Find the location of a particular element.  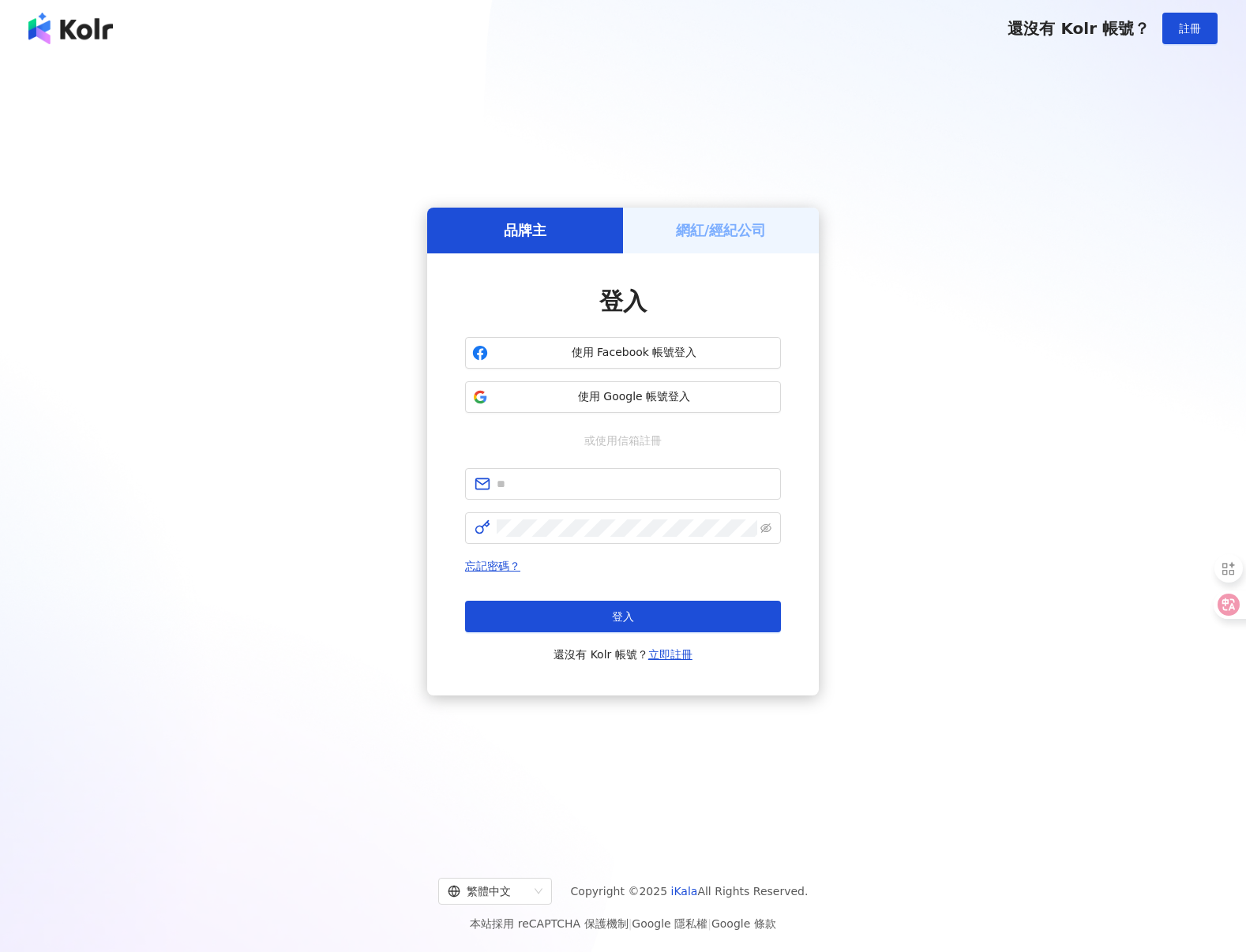

h5: 網紅/經紀公司 is located at coordinates (721, 230).